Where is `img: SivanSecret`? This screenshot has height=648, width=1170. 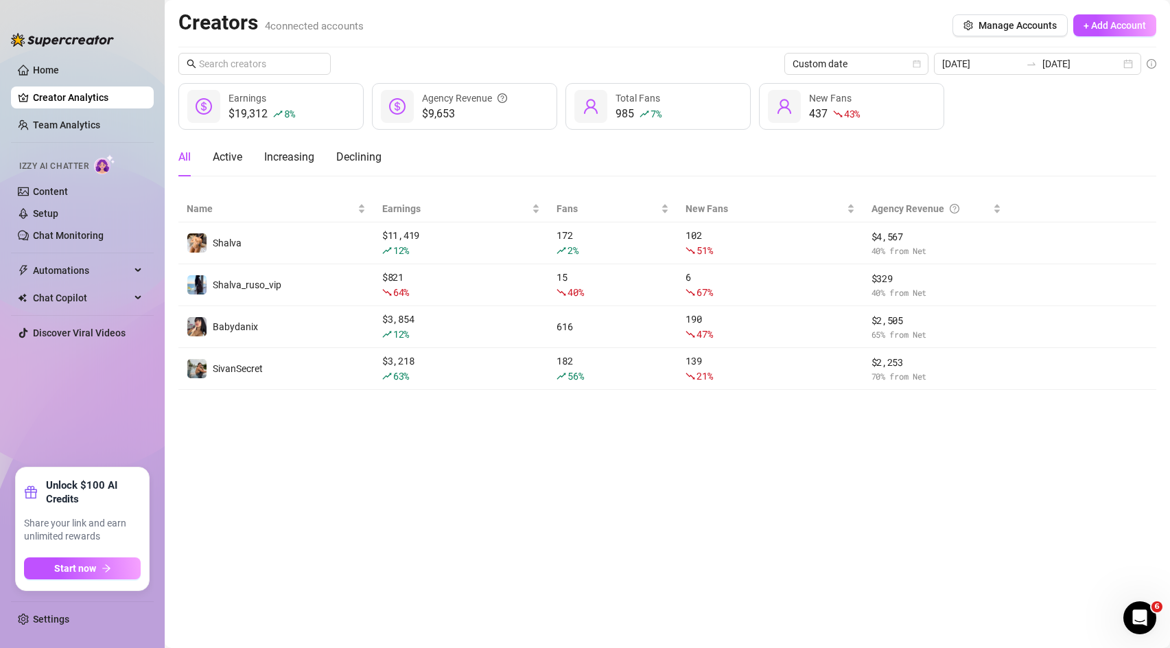 img: SivanSecret is located at coordinates (197, 369).